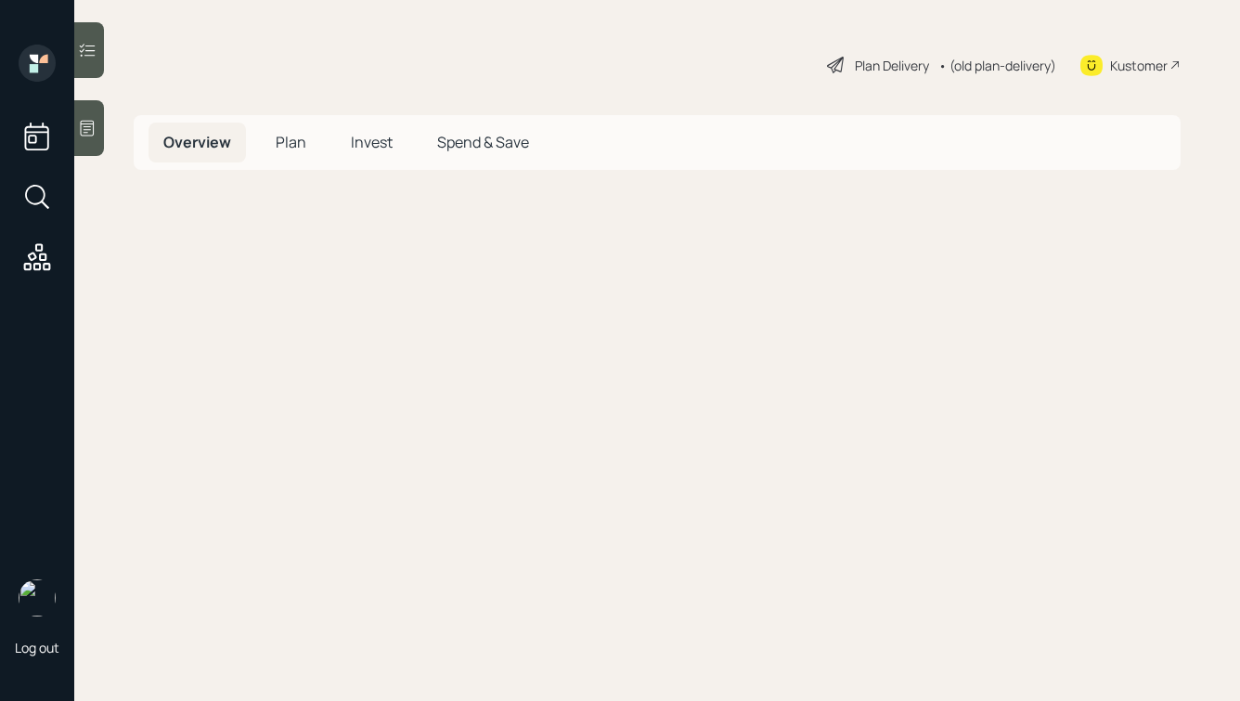 The image size is (1240, 701). Describe the element at coordinates (371, 142) in the screenshot. I see `span: Invest` at that location.